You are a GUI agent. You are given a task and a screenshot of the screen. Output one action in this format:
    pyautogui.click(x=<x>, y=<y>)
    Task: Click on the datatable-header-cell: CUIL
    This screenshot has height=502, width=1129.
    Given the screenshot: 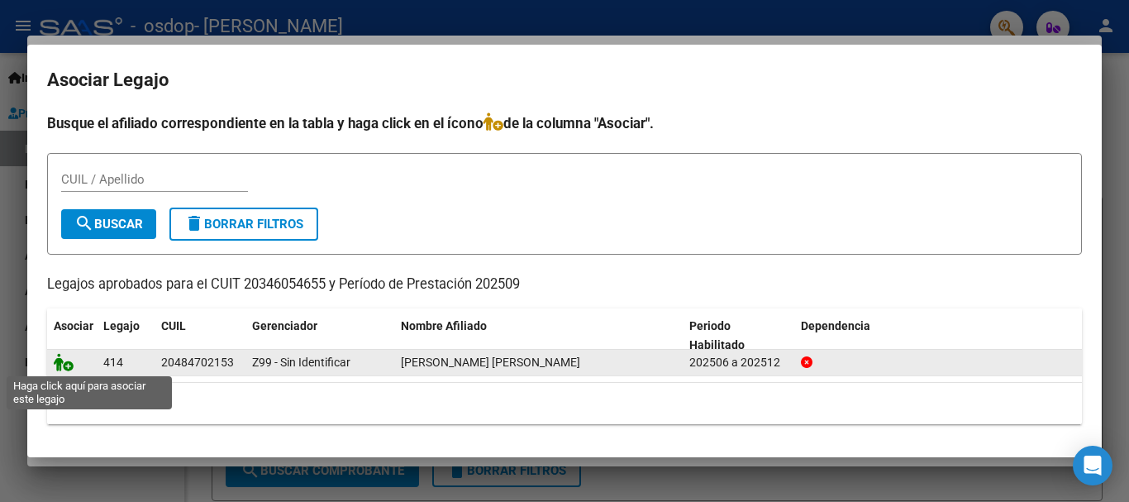 What is the action you would take?
    pyautogui.click(x=200, y=336)
    